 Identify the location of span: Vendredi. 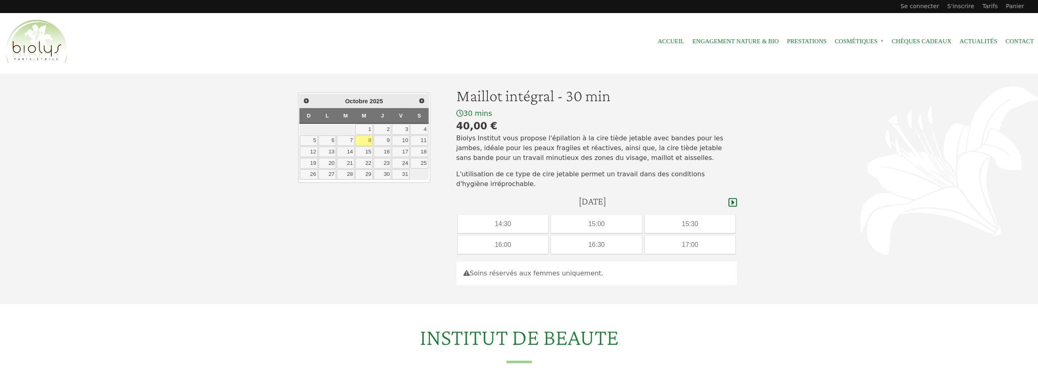
(401, 115).